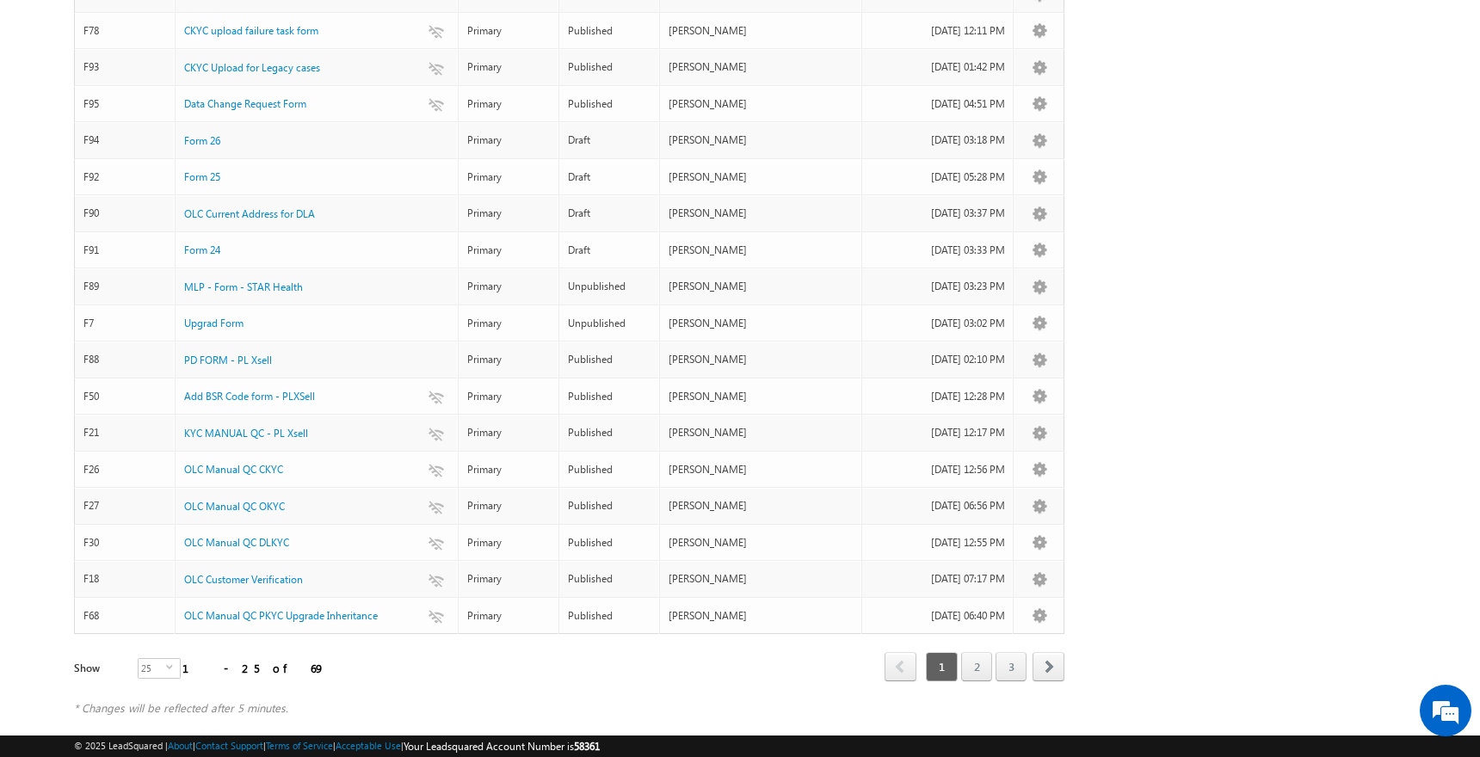  What do you see at coordinates (900, 668) in the screenshot?
I see `a: prev` at bounding box center [900, 668].